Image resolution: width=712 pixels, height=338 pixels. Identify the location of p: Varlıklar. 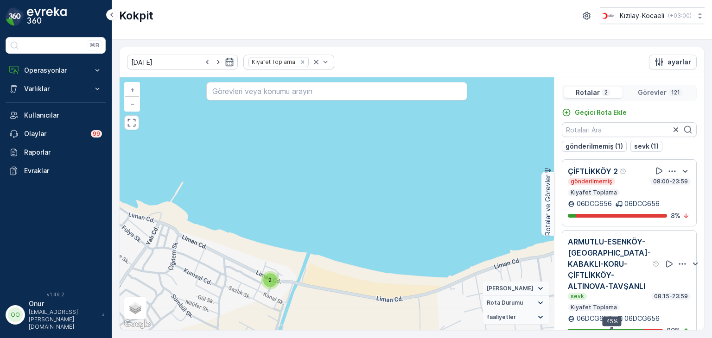
(56, 89).